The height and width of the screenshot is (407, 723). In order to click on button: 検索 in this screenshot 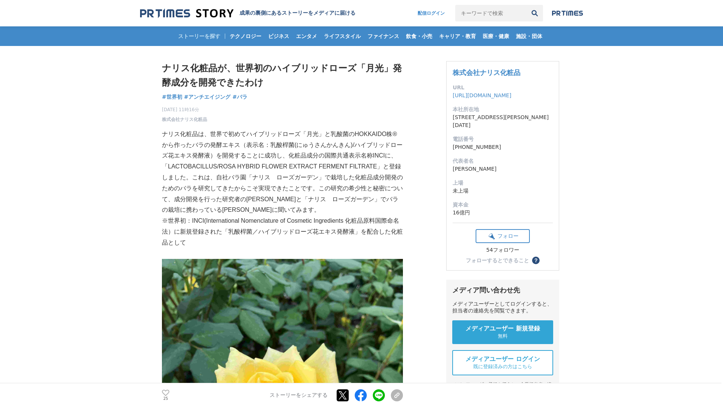, I will do `click(535, 13)`.